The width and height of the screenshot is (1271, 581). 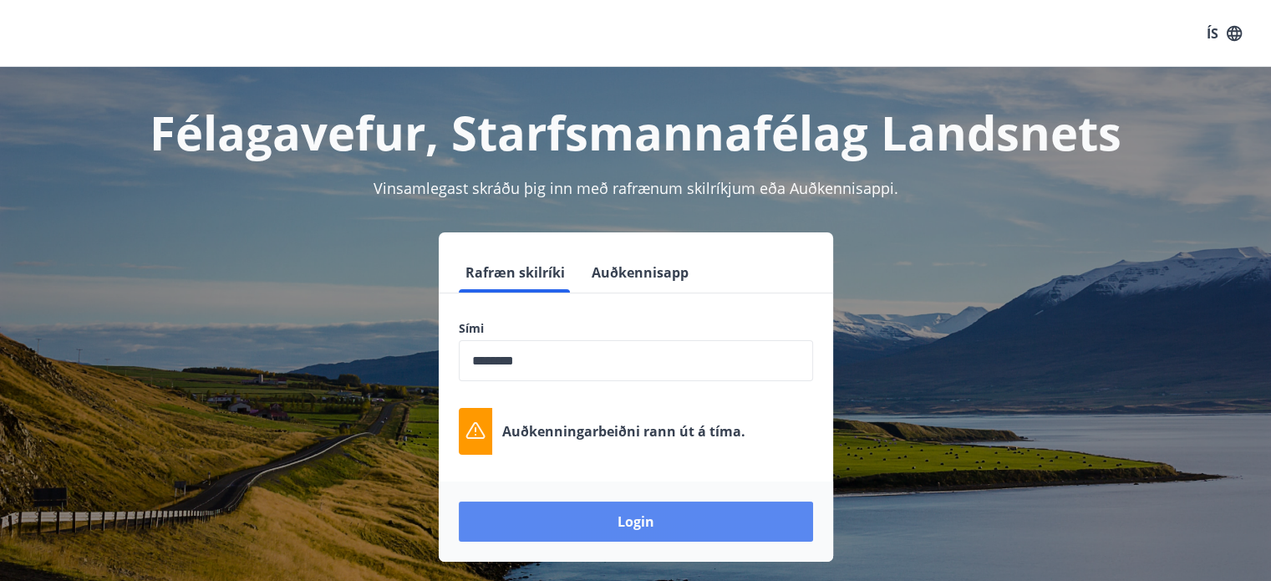 What do you see at coordinates (636, 132) in the screenshot?
I see `h1: Félagavefur, Starfsmannafélag Landsnets` at bounding box center [636, 132].